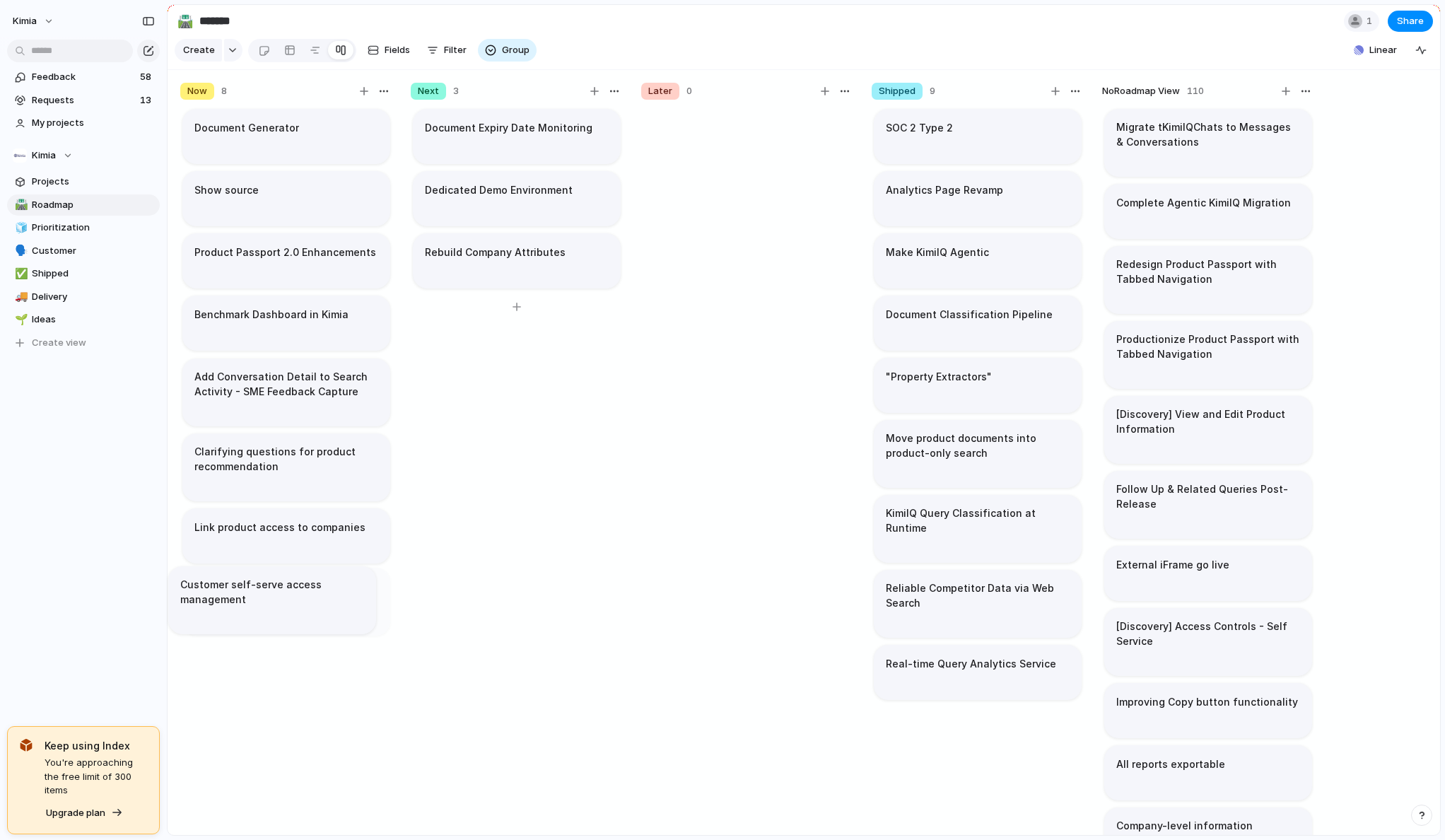 This screenshot has height=840, width=1445. Describe the element at coordinates (59, 343) in the screenshot. I see `span: Create view` at that location.